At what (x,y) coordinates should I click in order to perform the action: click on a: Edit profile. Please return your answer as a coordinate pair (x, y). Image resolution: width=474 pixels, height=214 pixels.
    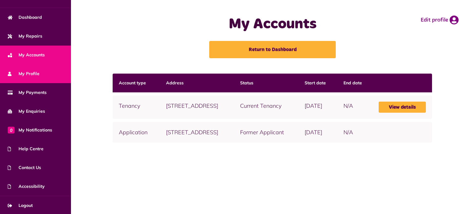
    Looking at the image, I should click on (439, 20).